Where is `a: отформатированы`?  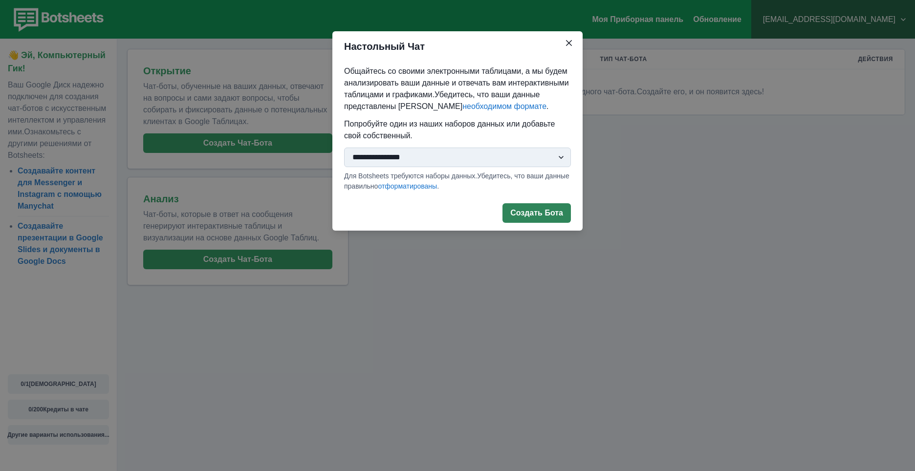 a: отформатированы is located at coordinates (407, 186).